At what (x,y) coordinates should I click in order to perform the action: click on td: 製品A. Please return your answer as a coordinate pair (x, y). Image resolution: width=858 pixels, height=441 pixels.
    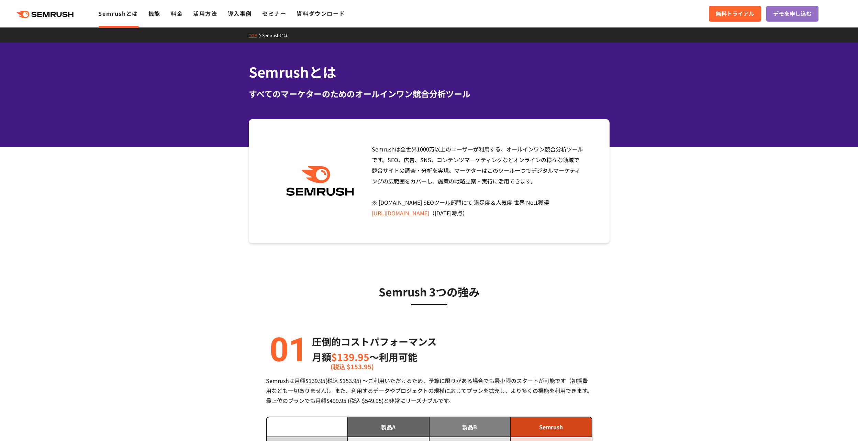
    Looking at the image, I should click on (388, 427).